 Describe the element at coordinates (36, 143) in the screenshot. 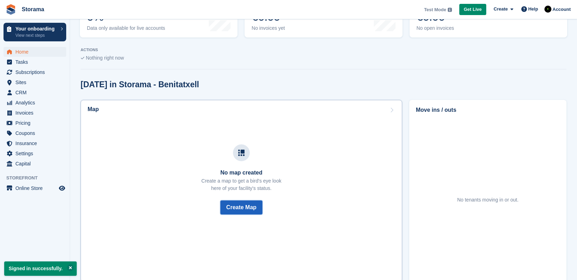

I see `span: Insurance` at that location.